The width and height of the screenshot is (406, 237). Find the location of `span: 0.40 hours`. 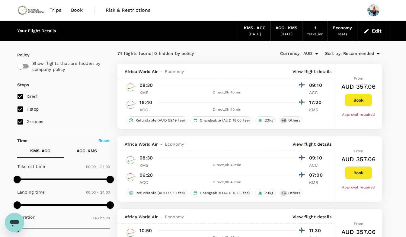

span: 0.40 hours is located at coordinates (101, 218).